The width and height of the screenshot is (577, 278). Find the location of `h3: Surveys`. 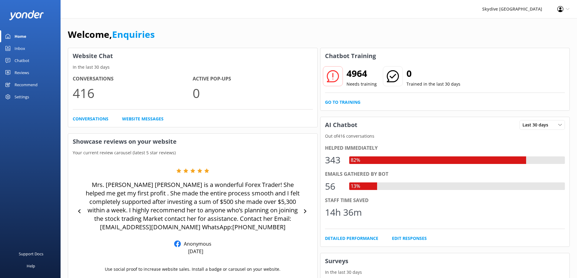

h3: Surveys is located at coordinates (445, 261).